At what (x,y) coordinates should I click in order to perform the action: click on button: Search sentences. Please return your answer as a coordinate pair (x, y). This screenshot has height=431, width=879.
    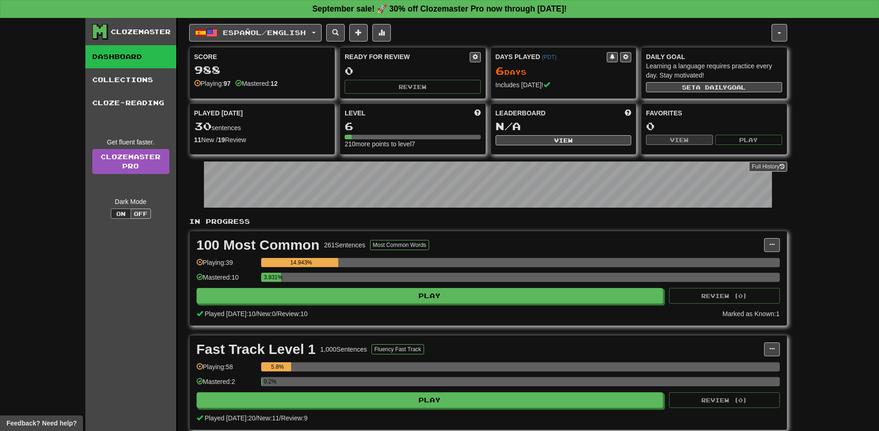
    Looking at the image, I should click on (336, 33).